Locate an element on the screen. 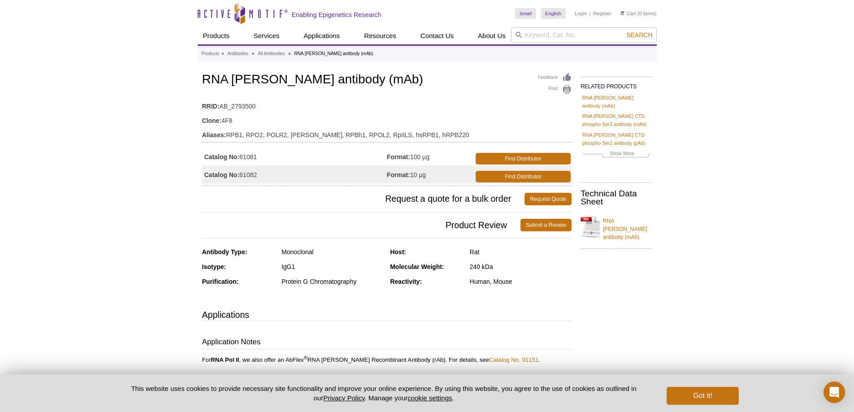 The image size is (854, 412). div: Protein G Chromatography is located at coordinates (332, 282).